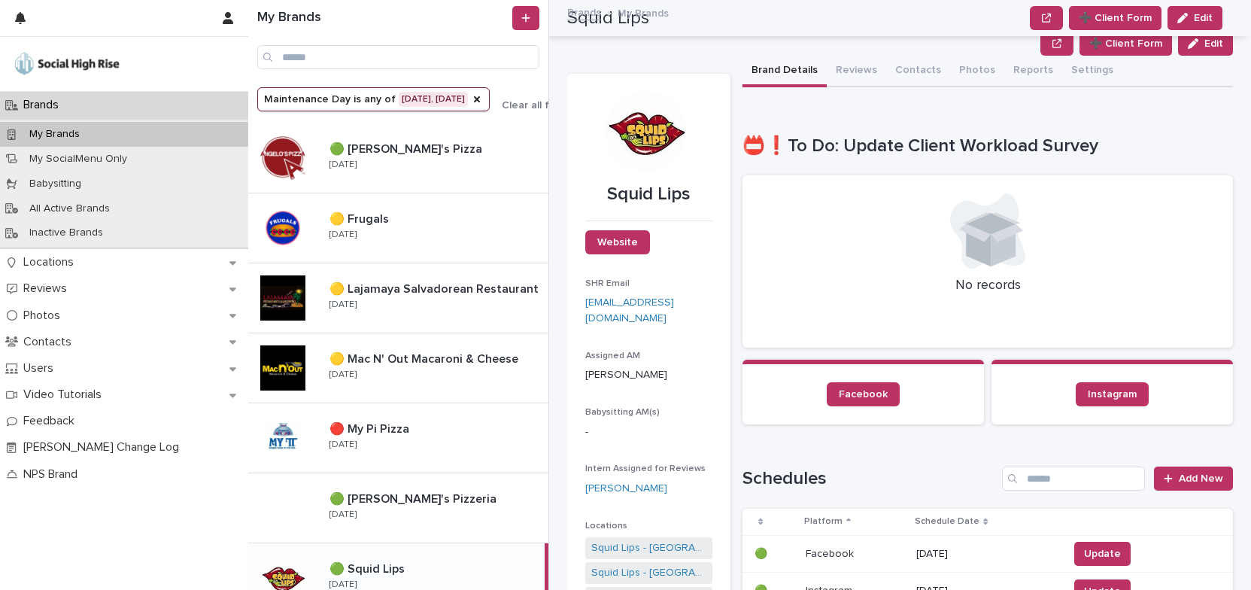  I want to click on p: All Active Brands, so click(69, 208).